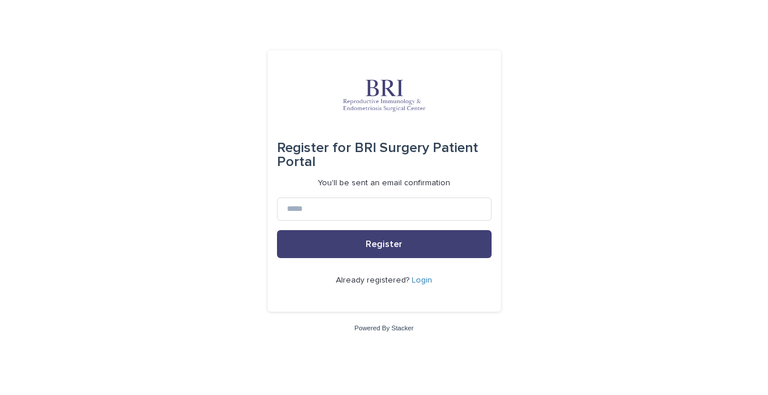  I want to click on img: oRmERfgFTTevZZKagoCM, so click(384, 96).